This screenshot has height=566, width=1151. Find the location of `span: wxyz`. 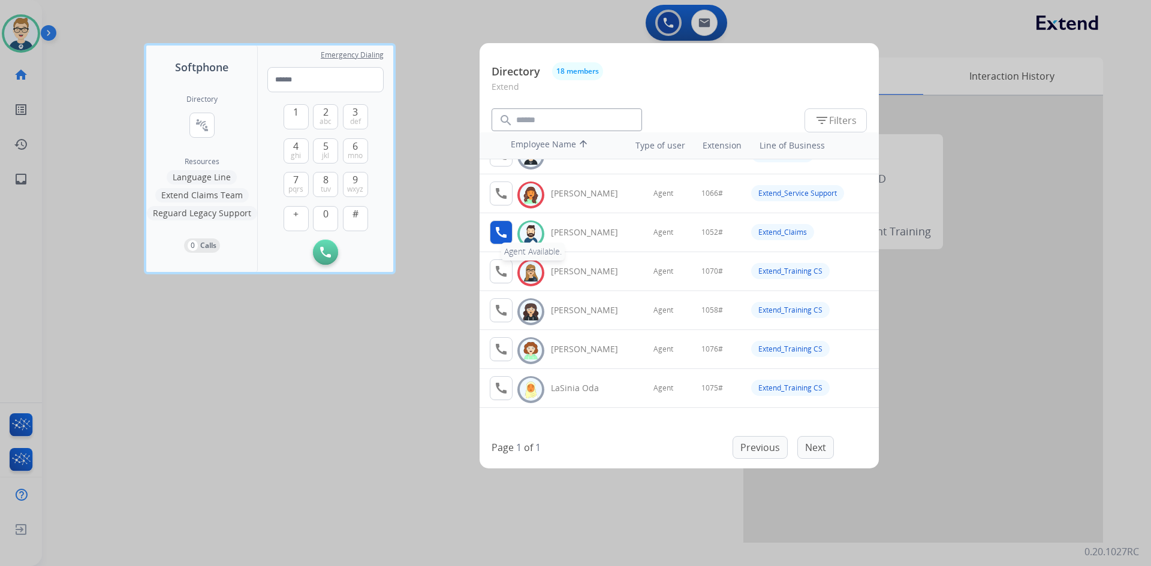

span: wxyz is located at coordinates (355, 189).